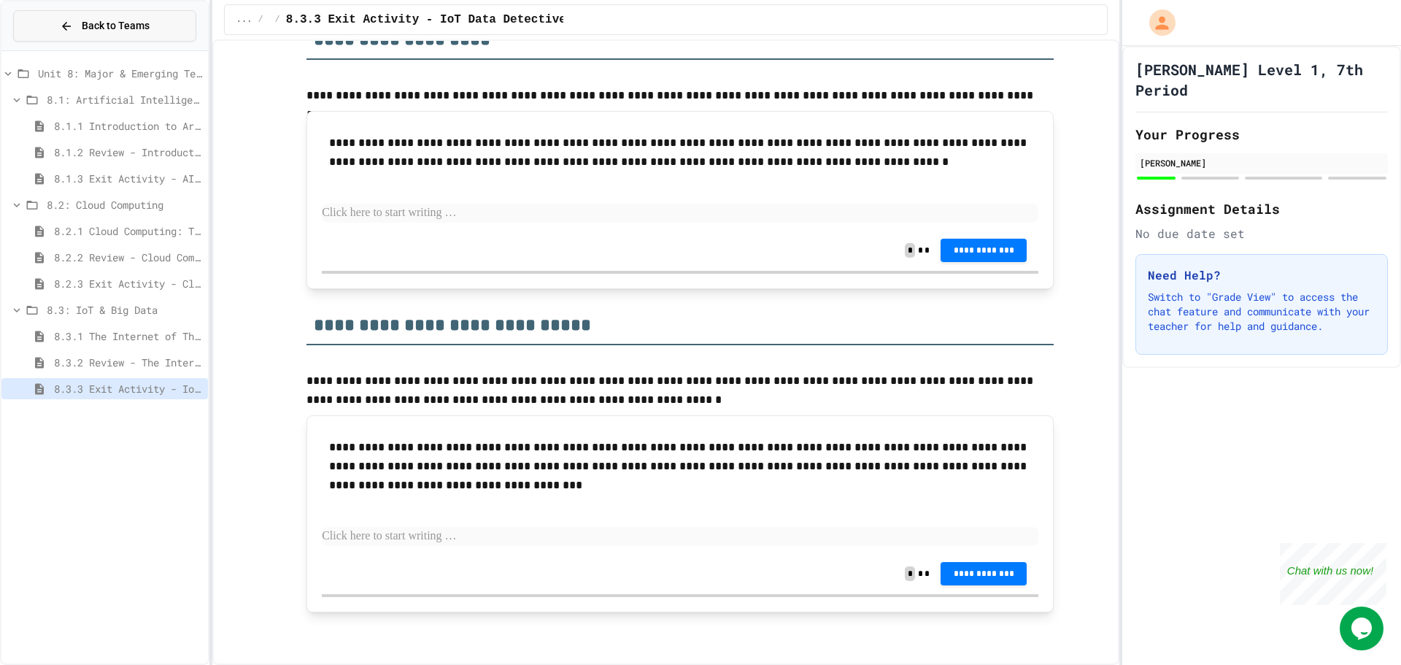 The height and width of the screenshot is (665, 1401). What do you see at coordinates (1262, 275) in the screenshot?
I see `h3: Need Help?` at bounding box center [1262, 275].